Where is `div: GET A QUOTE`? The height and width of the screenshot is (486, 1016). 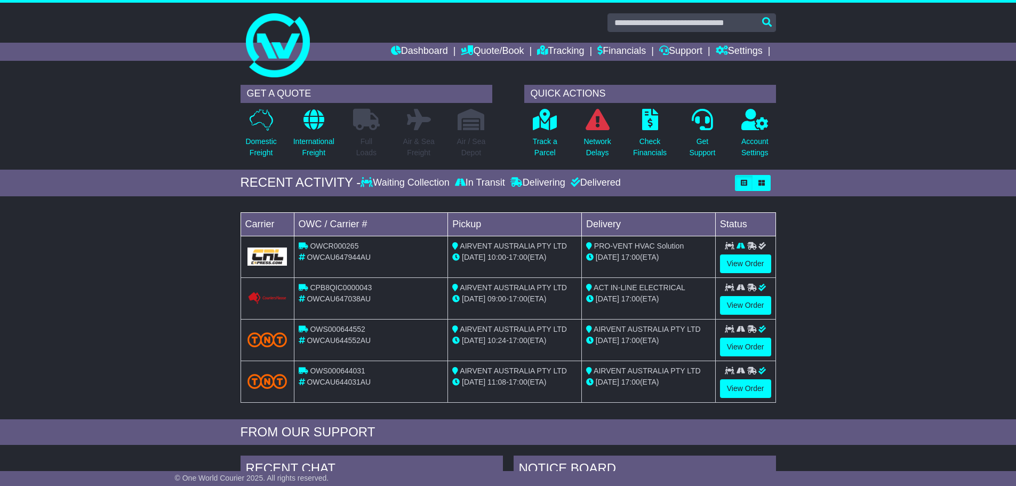
div: GET A QUOTE is located at coordinates (366, 94).